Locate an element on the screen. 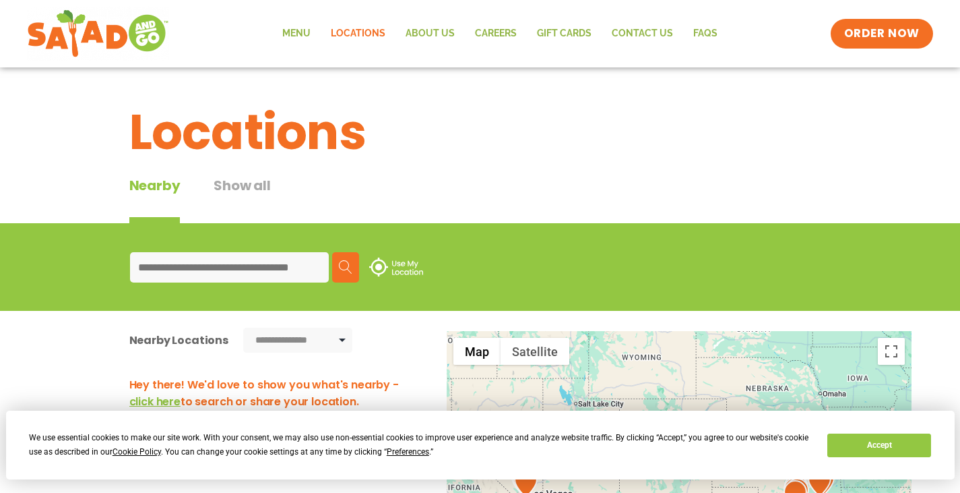  div: We use essential cookies to make our site work. With your consent, we may also use non-essential ... is located at coordinates (420, 445).